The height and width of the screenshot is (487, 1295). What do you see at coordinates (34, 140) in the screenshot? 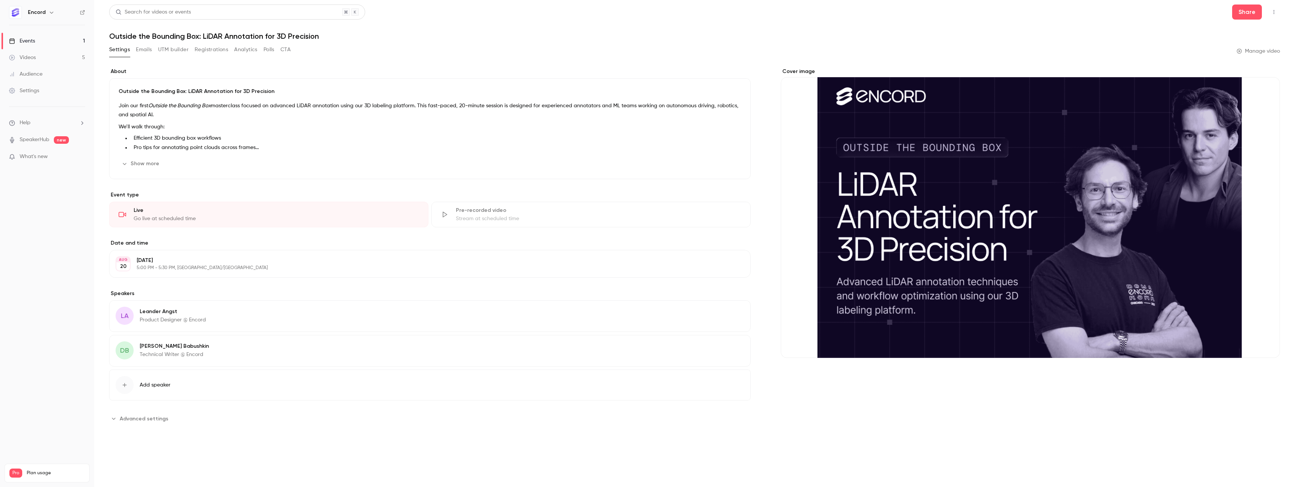
I see `a: SpeakerHub` at bounding box center [34, 140].